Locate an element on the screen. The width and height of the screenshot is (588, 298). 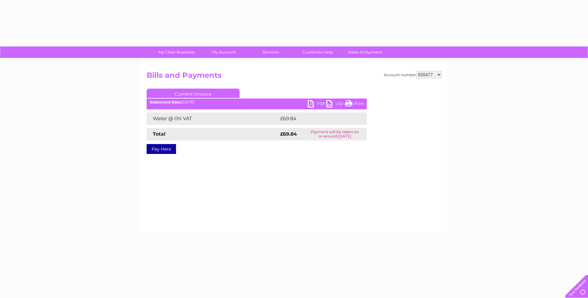
div: Account number is located at coordinates (413, 75).